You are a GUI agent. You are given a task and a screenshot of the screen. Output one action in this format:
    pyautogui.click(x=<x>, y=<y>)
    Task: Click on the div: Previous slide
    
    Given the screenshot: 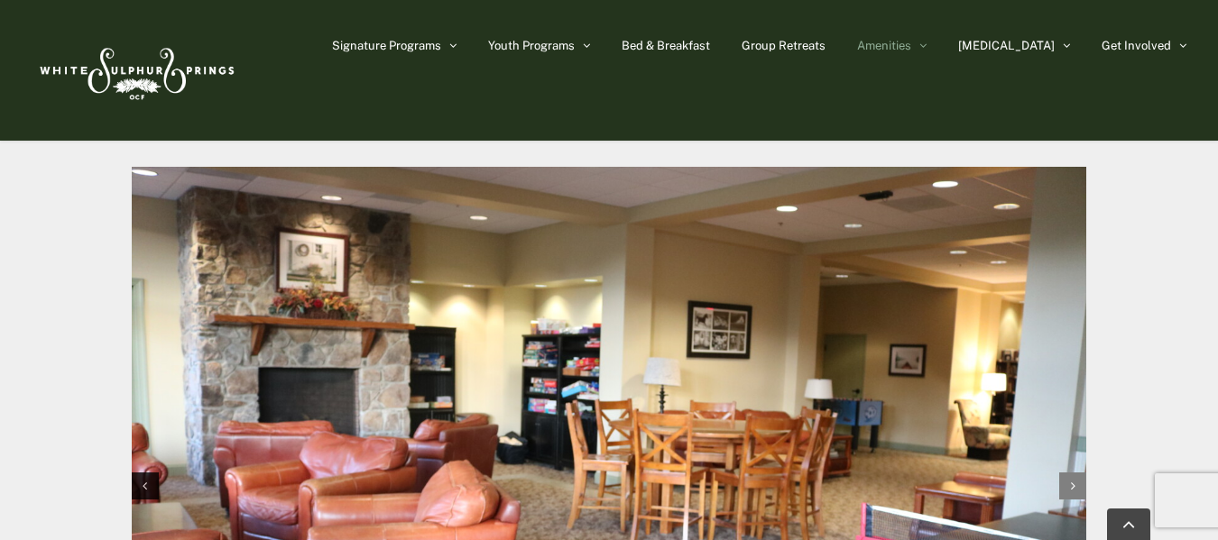 What is the action you would take?
    pyautogui.click(x=145, y=486)
    